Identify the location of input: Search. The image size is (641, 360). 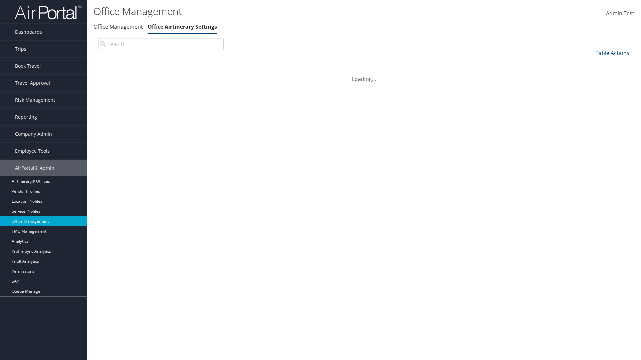
(161, 44).